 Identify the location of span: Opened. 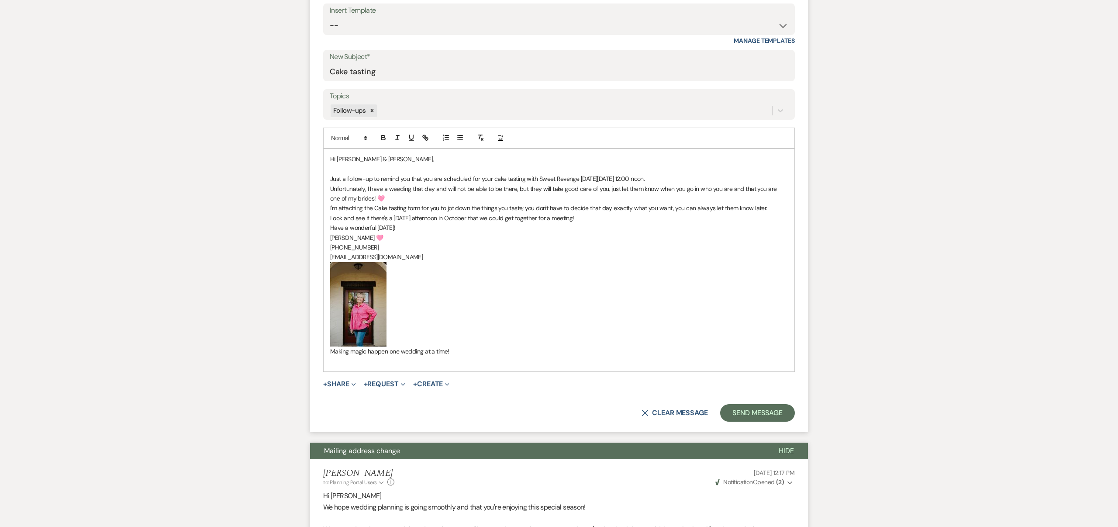
(749, 482).